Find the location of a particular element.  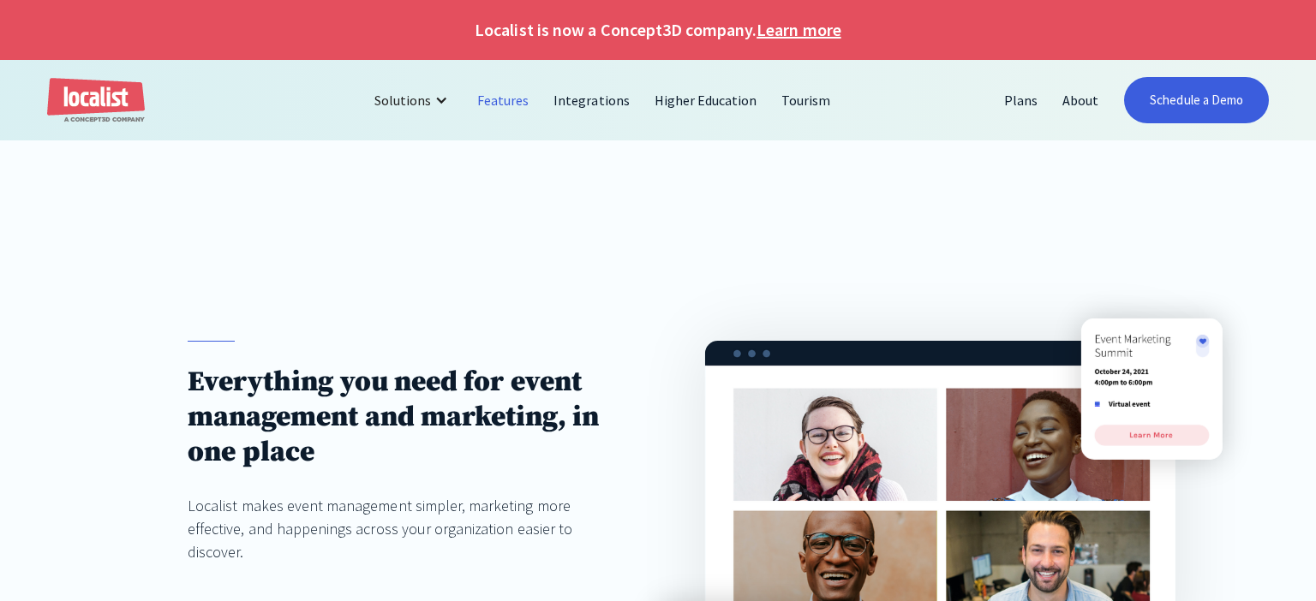

a: Features is located at coordinates (503, 100).